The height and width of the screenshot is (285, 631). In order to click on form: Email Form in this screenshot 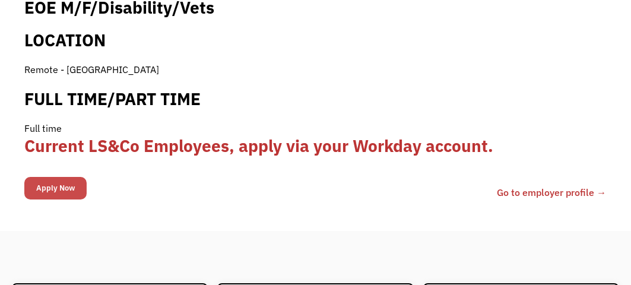, I will do `click(55, 188)`.